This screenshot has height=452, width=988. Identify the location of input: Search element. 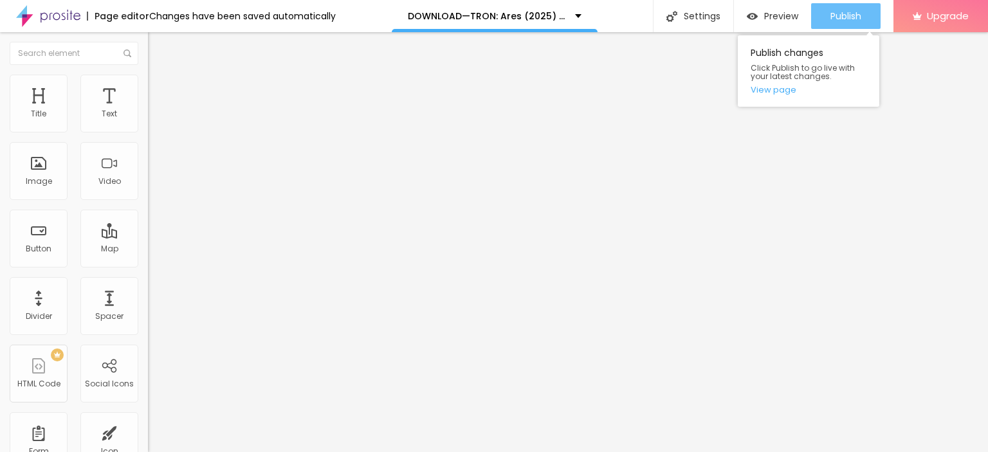
(74, 53).